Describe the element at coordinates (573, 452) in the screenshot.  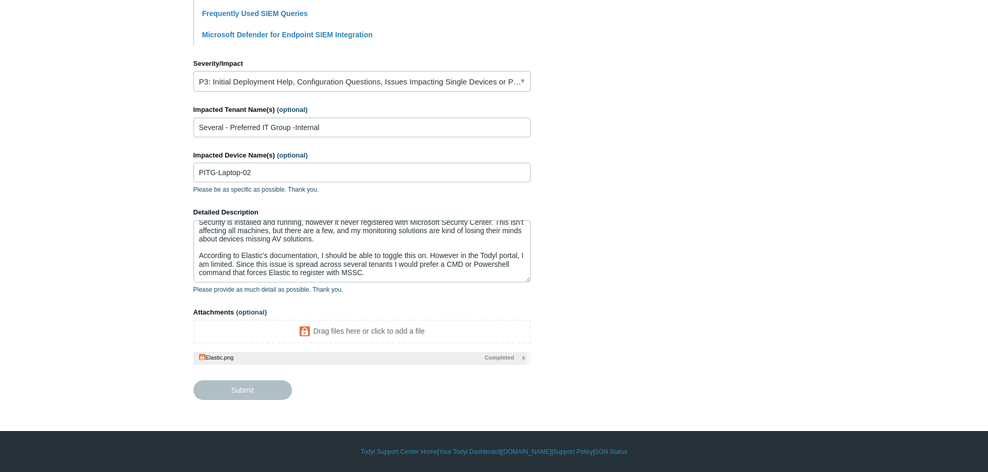
I see `a: Support Policy` at that location.